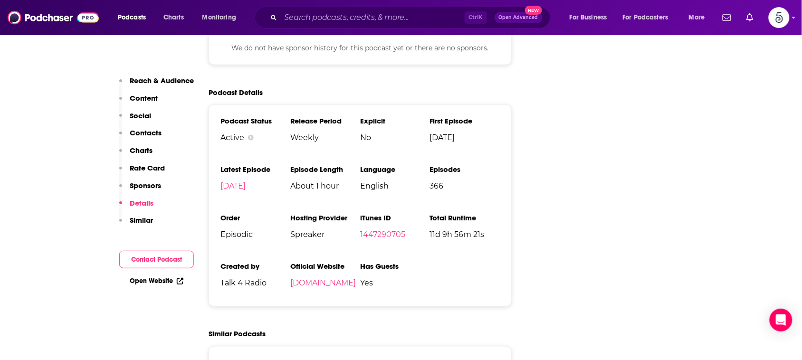 This screenshot has height=360, width=802. Describe the element at coordinates (588, 18) in the screenshot. I see `span: For Business` at that location.